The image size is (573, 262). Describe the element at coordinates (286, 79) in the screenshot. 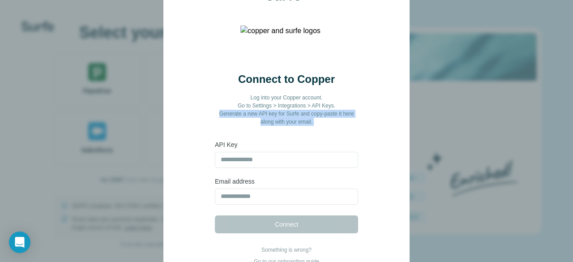

I see `h2: Connect to Copper` at that location.